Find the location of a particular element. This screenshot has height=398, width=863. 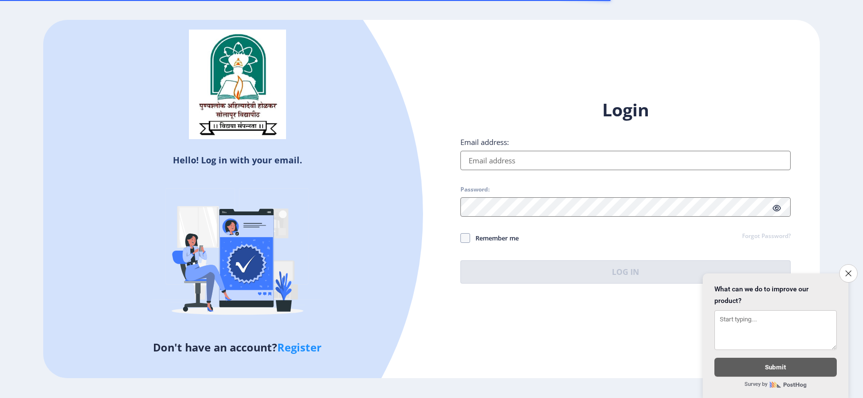

a: Register is located at coordinates (299, 348).